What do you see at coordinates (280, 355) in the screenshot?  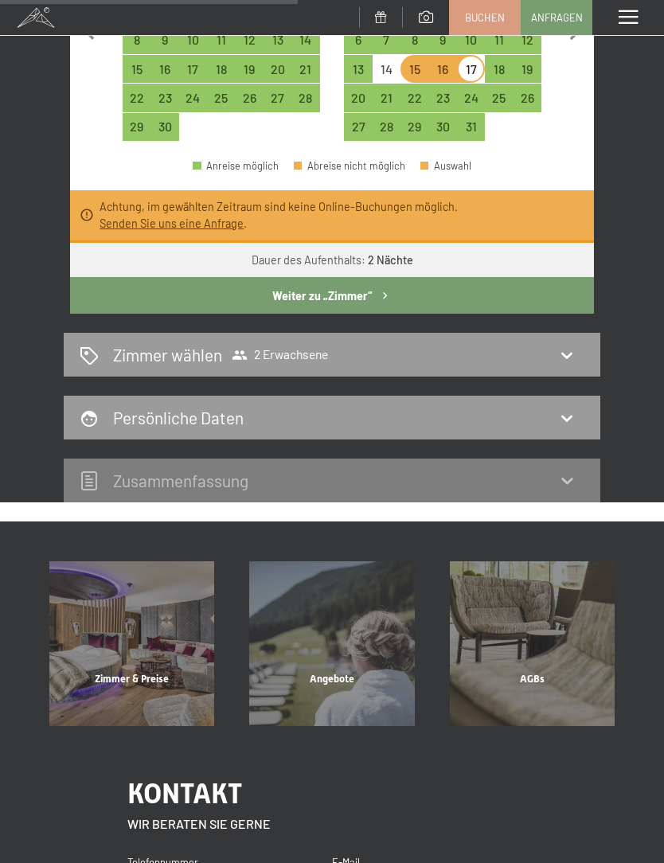 I see `span: 2 Erwachsene` at bounding box center [280, 355].